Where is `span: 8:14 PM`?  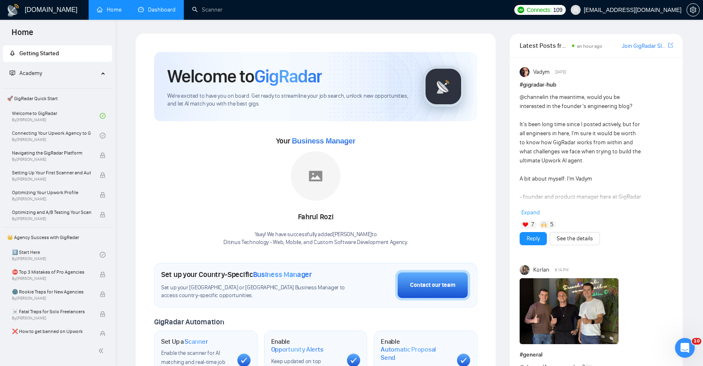
span: 8:14 PM is located at coordinates (562, 270).